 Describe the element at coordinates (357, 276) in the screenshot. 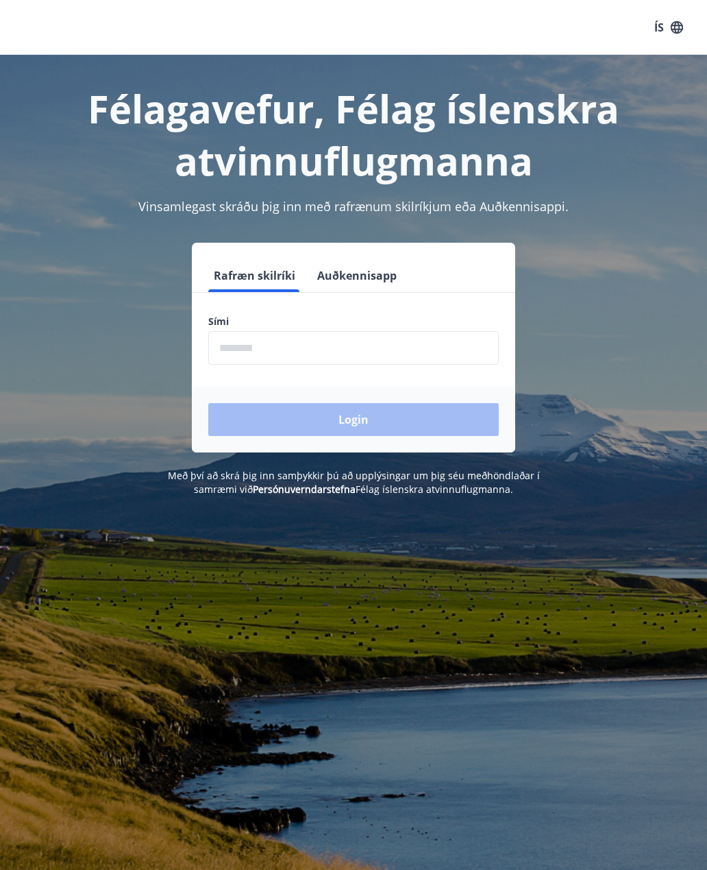

I see `button: Auðkennisapp` at that location.